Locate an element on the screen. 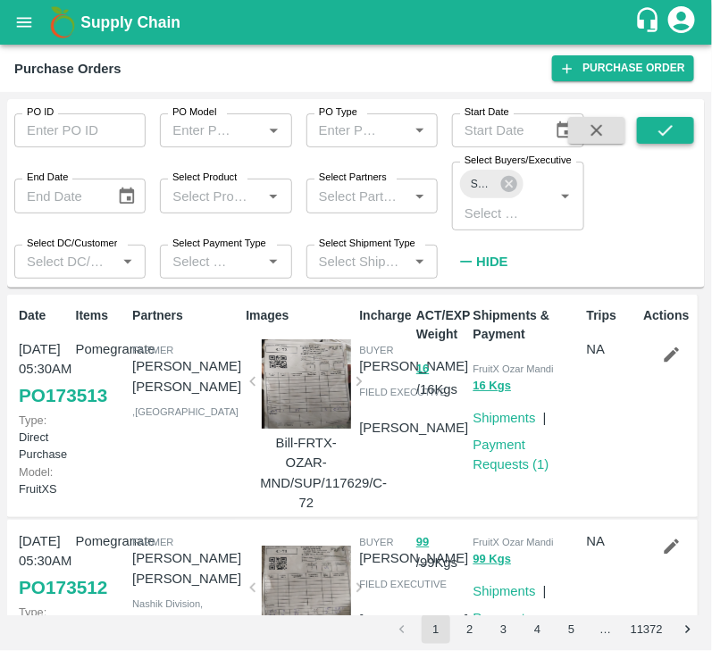 This screenshot has height=651, width=712. button: page 1 is located at coordinates (436, 630).